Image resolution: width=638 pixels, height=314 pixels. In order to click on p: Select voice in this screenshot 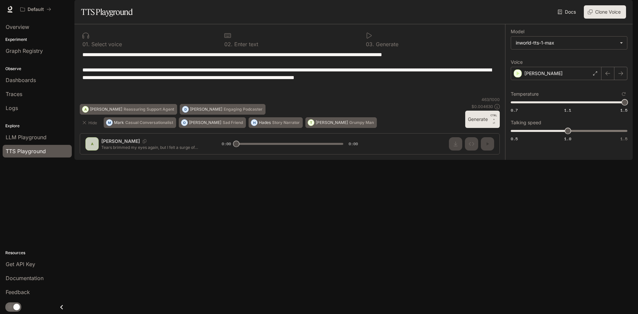, I will do `click(106, 44)`.